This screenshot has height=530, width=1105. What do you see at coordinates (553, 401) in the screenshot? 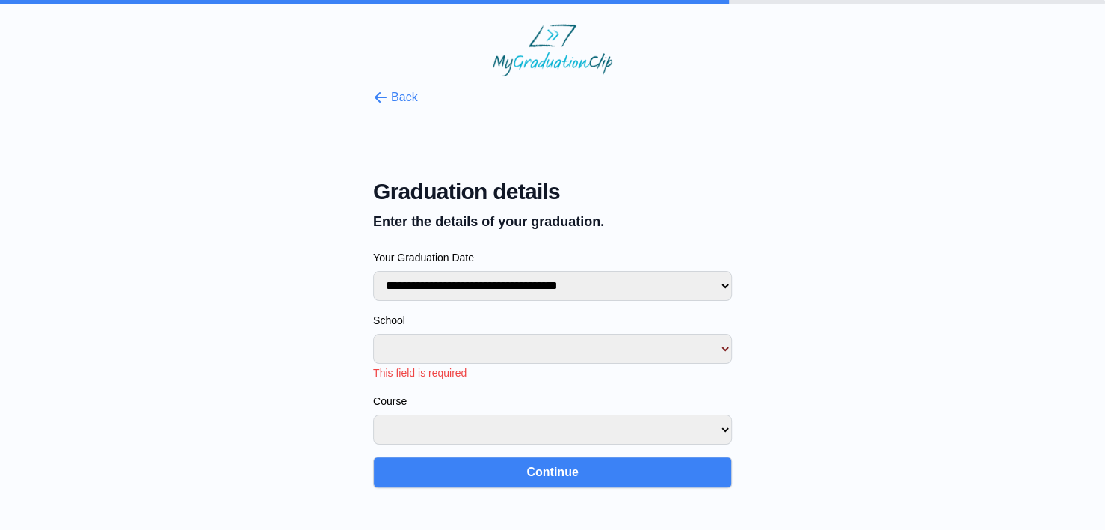
I see `label: Course` at bounding box center [553, 401].